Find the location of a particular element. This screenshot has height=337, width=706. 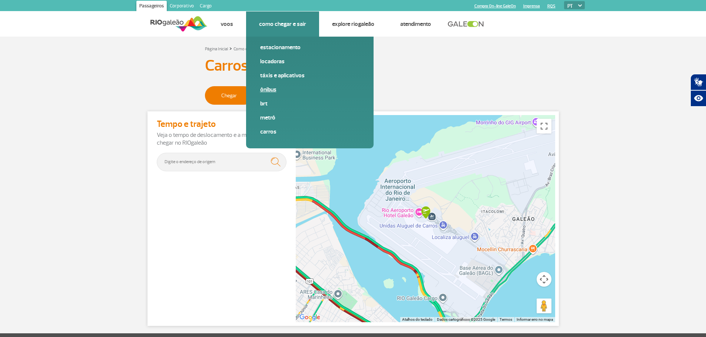

h4: Tempo e trajeto is located at coordinates (221, 124).